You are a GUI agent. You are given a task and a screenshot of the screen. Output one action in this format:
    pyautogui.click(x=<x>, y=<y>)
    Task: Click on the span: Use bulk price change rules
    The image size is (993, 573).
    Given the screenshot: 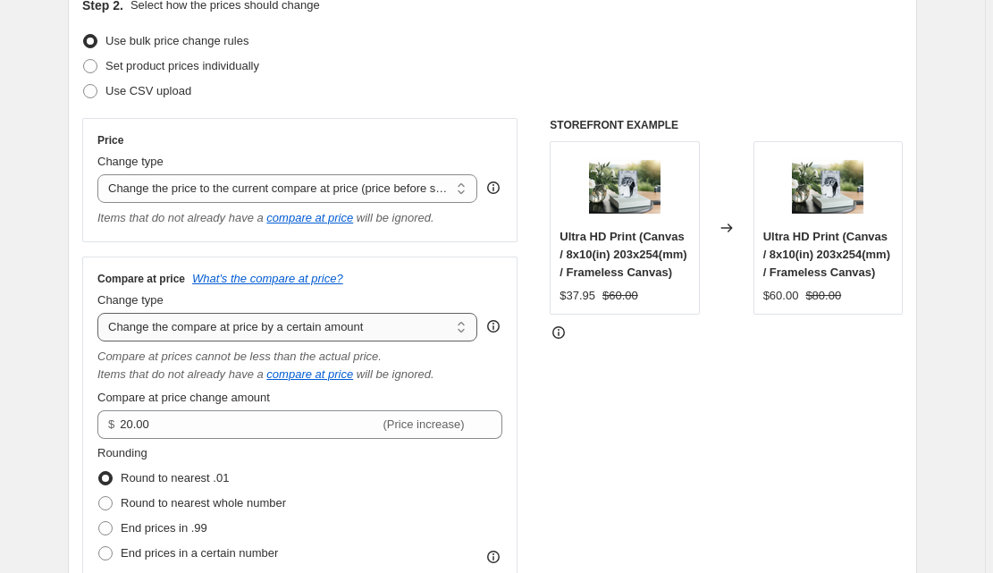 What is the action you would take?
    pyautogui.click(x=177, y=40)
    